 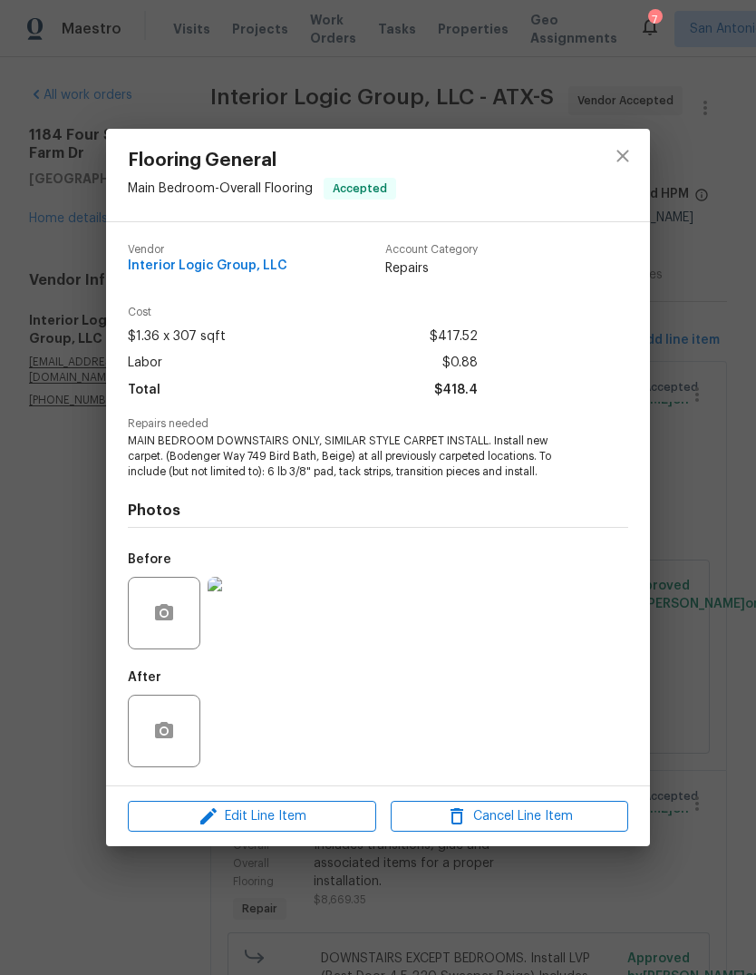 What do you see at coordinates (145, 363) in the screenshot?
I see `span: Labor` at bounding box center [145, 363].